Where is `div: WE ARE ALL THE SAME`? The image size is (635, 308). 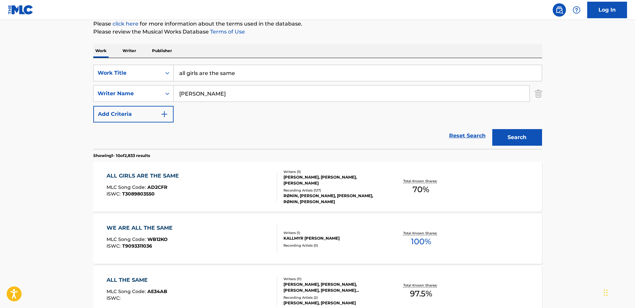 div: WE ARE ALL THE SAME is located at coordinates (141, 228).